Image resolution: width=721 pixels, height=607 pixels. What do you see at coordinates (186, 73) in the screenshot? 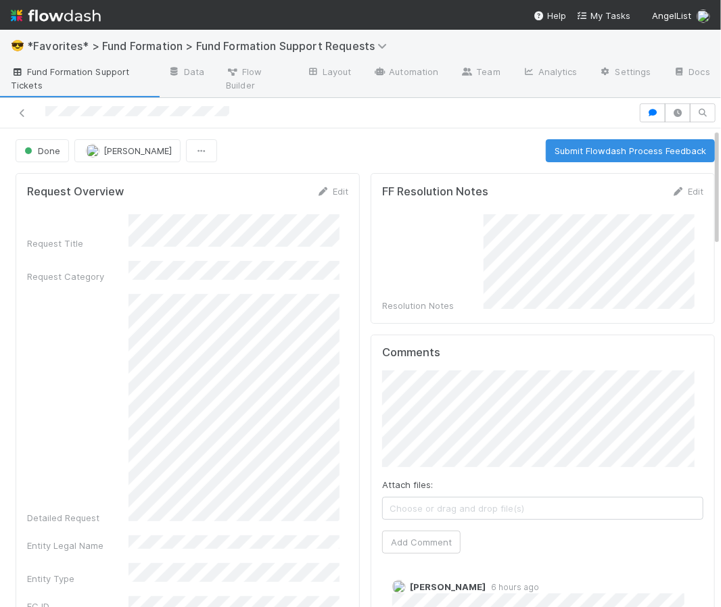
I see `a: Data` at bounding box center [186, 73].